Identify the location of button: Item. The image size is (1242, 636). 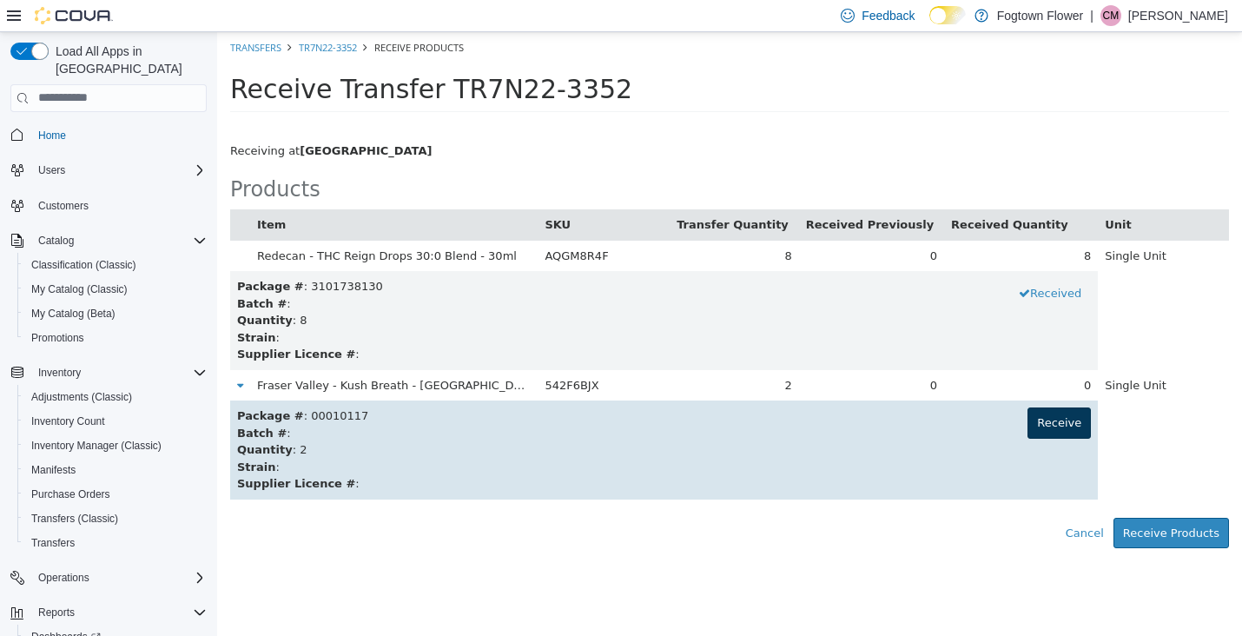
(56, 193).